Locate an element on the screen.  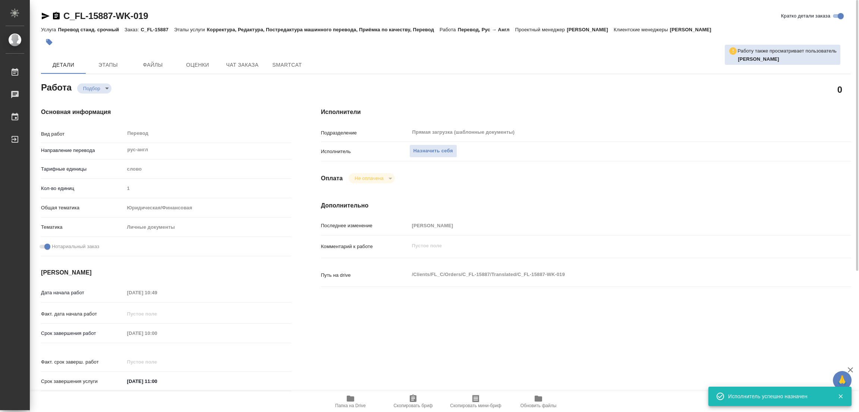
input: ✎ Введи что-нибудь is located at coordinates (157, 381).